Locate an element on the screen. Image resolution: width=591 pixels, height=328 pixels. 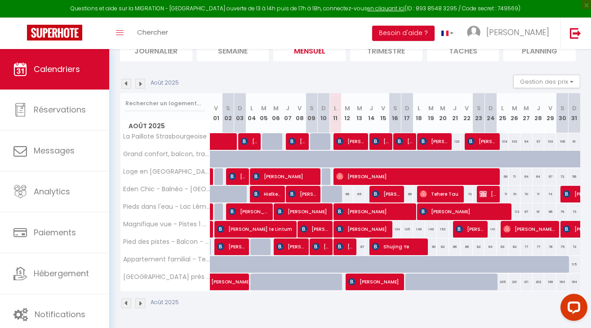
div: 91 is located at coordinates (574, 141).